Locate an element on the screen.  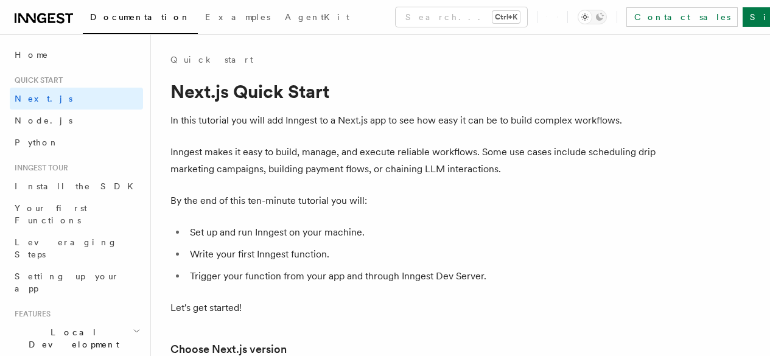
span: Local Development is located at coordinates (71, 338).